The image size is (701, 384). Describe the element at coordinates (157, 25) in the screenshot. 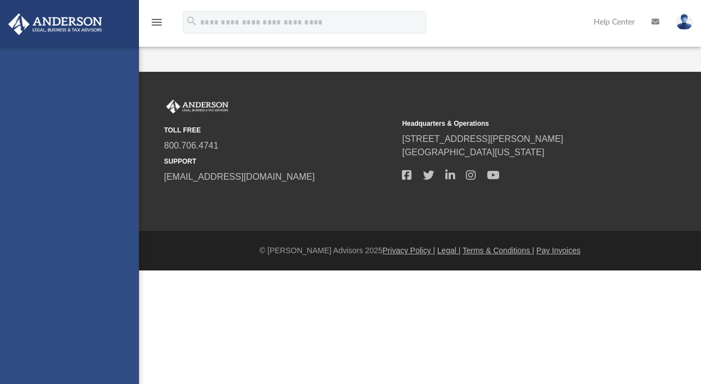

I see `a: menu` at that location.